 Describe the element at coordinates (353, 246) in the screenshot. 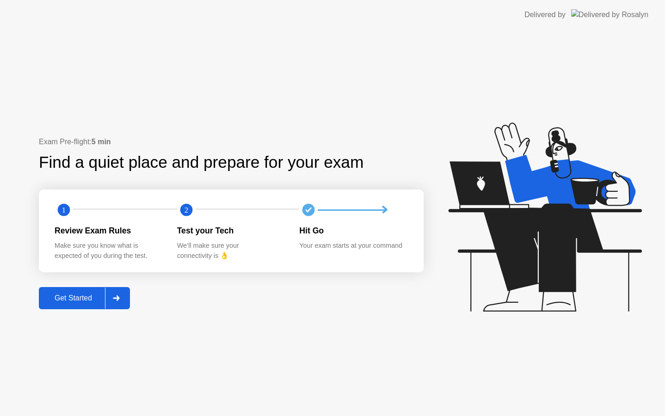

I see `div: Your exam starts at your command` at that location.